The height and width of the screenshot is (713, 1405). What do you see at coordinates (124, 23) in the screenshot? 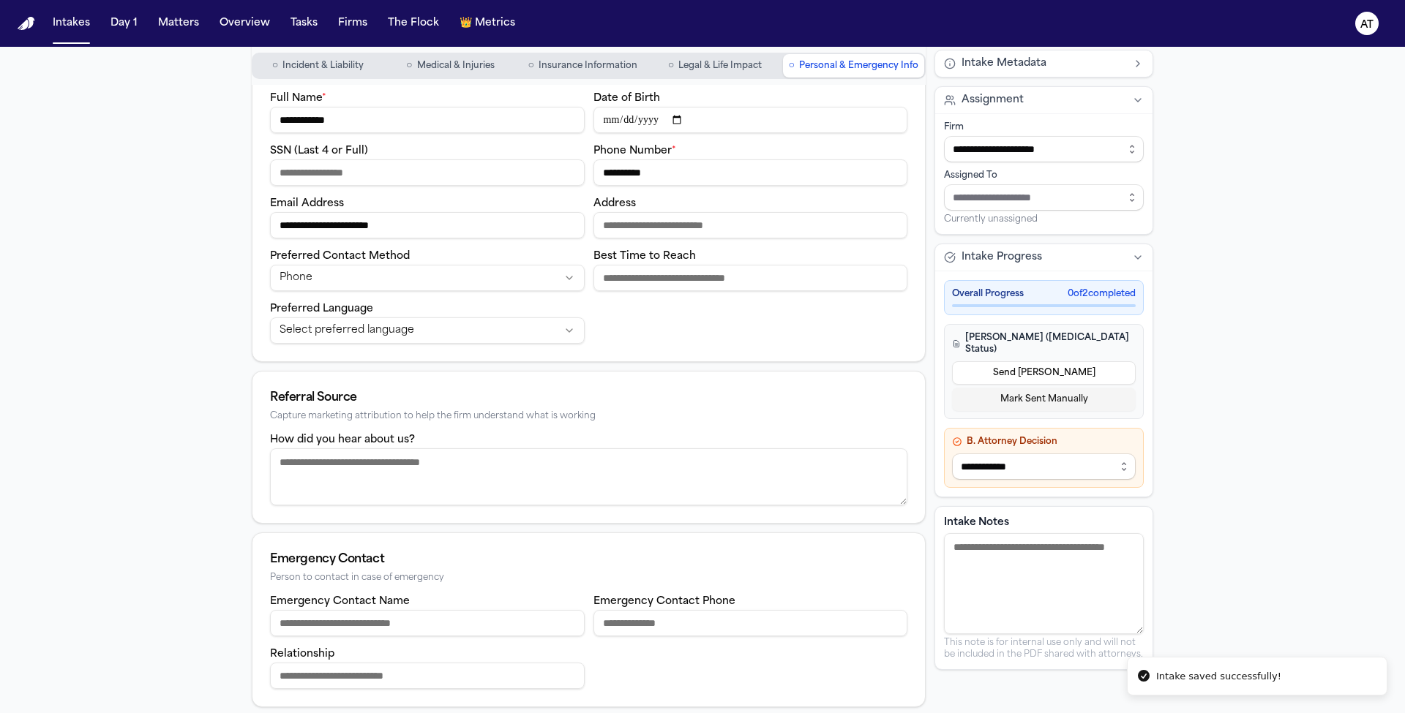
I see `button: Day 1` at bounding box center [124, 23].